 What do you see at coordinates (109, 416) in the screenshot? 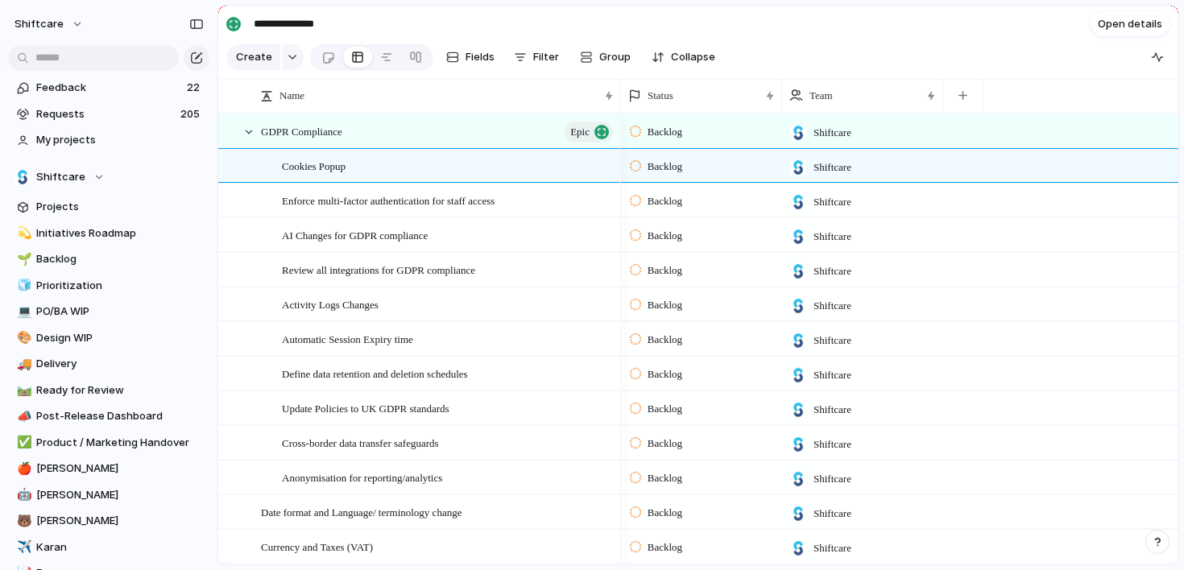
I see `a: 📣Post-Release Dashboard` at bounding box center [109, 416].